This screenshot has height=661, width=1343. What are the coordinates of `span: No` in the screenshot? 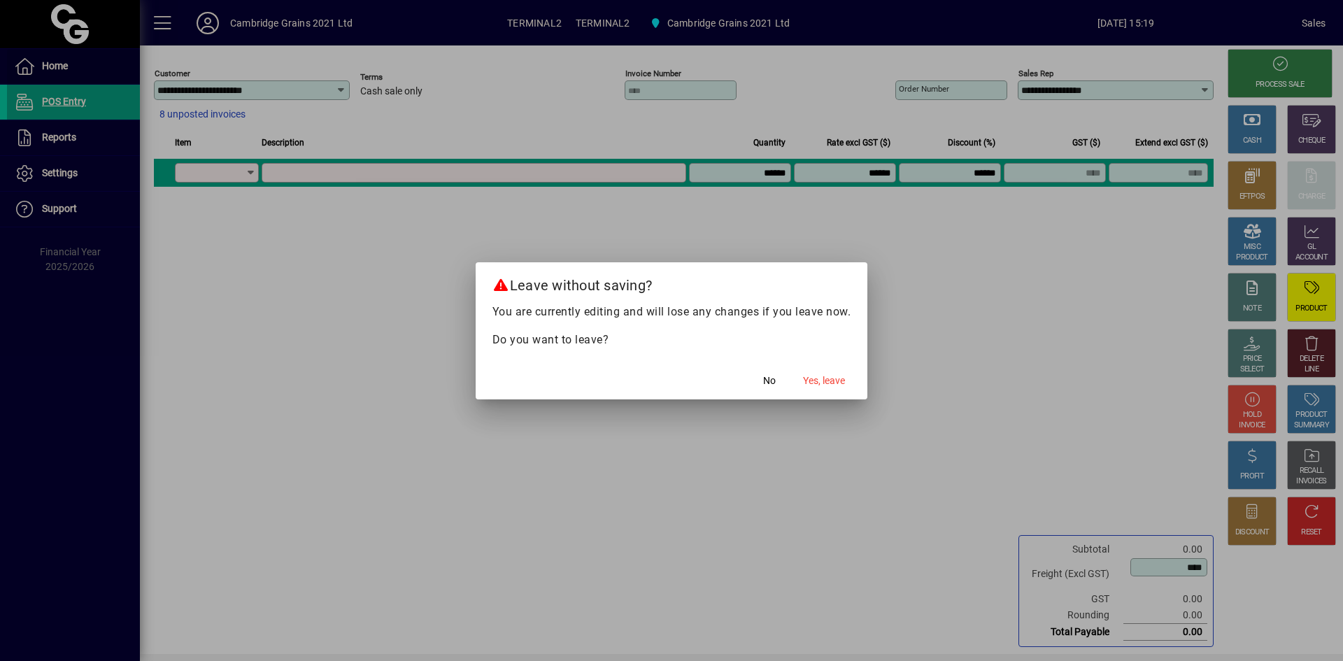 It's located at (769, 380).